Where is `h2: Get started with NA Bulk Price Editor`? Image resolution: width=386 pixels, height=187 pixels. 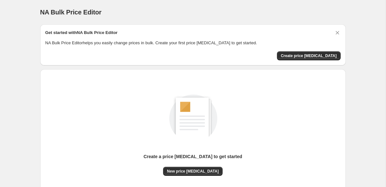 h2: Get started with NA Bulk Price Editor is located at coordinates (81, 33).